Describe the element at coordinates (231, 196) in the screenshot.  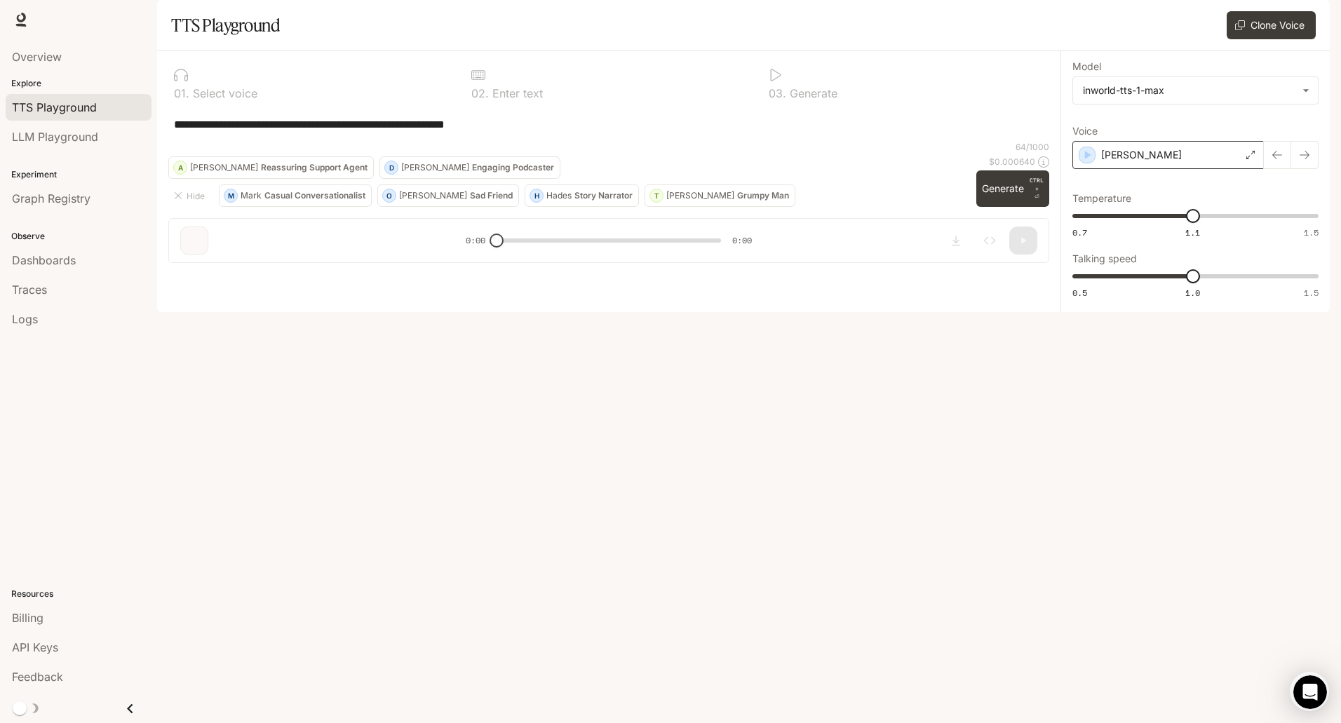
I see `div: M` at that location.